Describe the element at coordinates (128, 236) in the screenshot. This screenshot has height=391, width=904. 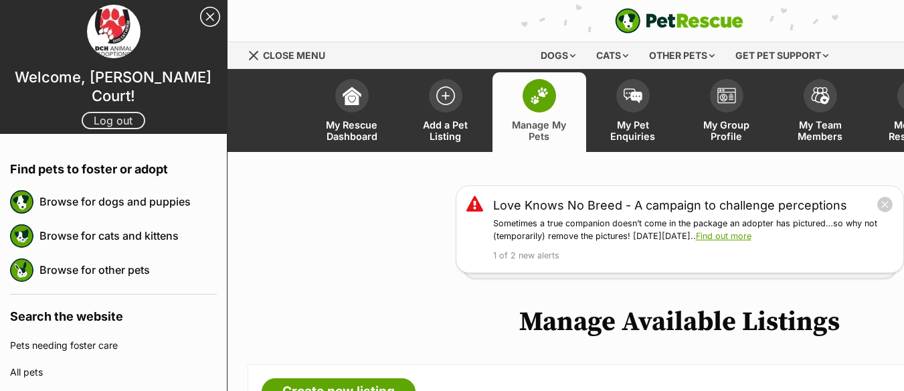
I see `a: Browse for cats and kittens` at that location.